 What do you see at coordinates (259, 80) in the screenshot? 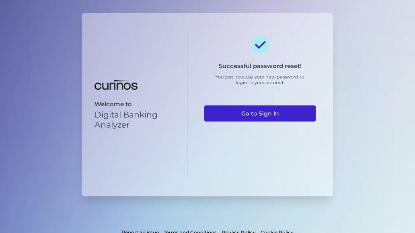
I see `p: You can now use your new password to login to your account.` at bounding box center [259, 80].